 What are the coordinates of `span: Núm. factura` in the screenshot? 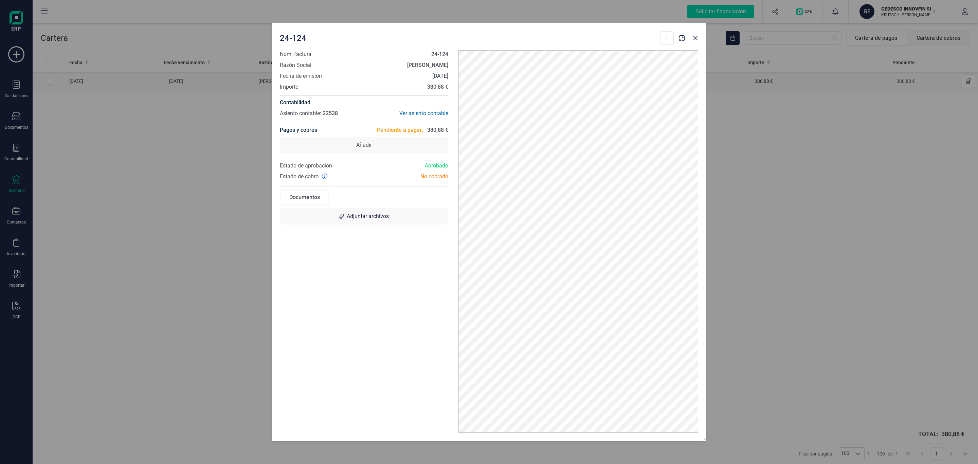 It's located at (296, 54).